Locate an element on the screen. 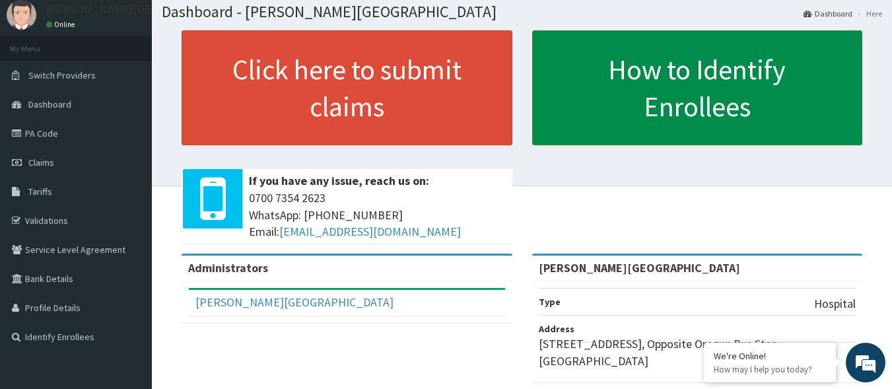 Image resolution: width=892 pixels, height=389 pixels. b: Type is located at coordinates (549, 302).